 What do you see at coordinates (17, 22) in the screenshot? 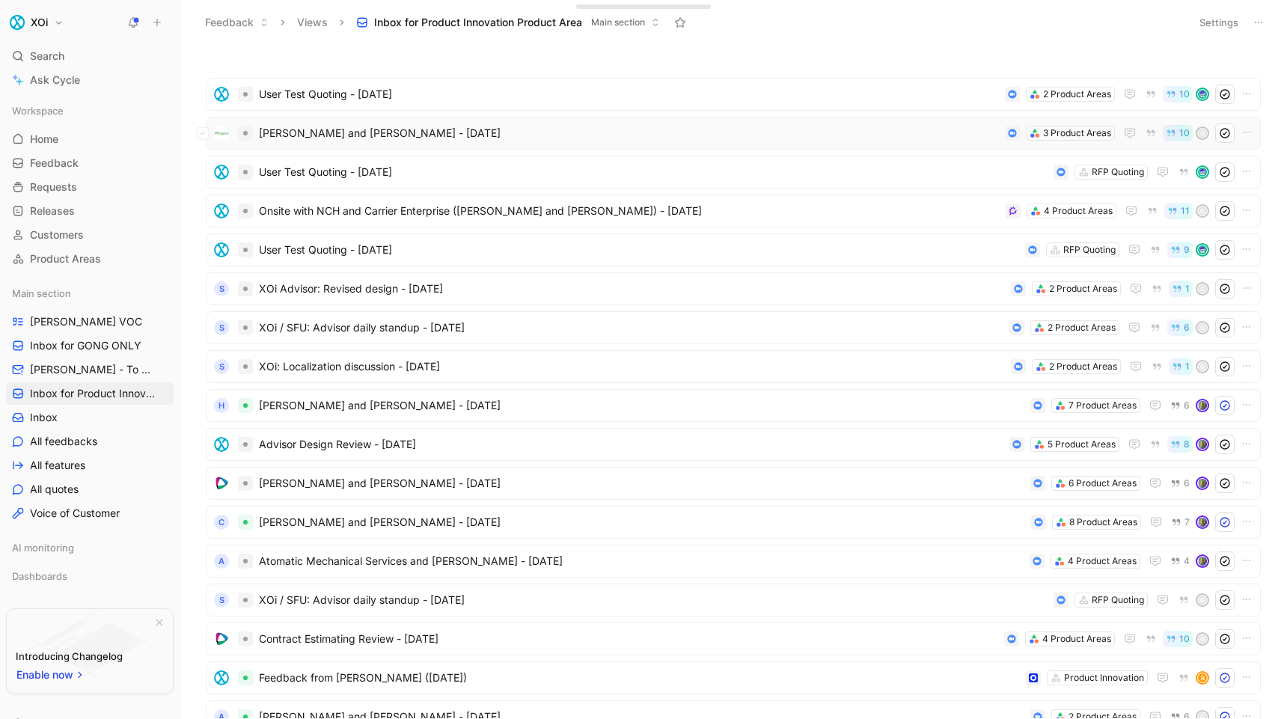
I see `img: XOi` at bounding box center [17, 22].